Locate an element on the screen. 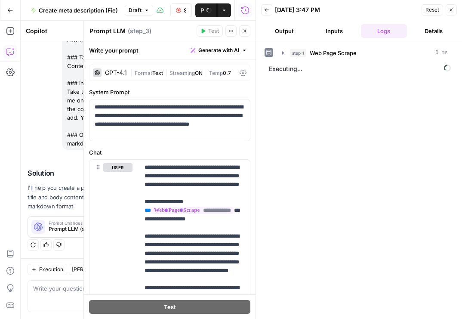 This screenshot has width=462, height=319. textarea: Prompt LLM is located at coordinates (107, 31).